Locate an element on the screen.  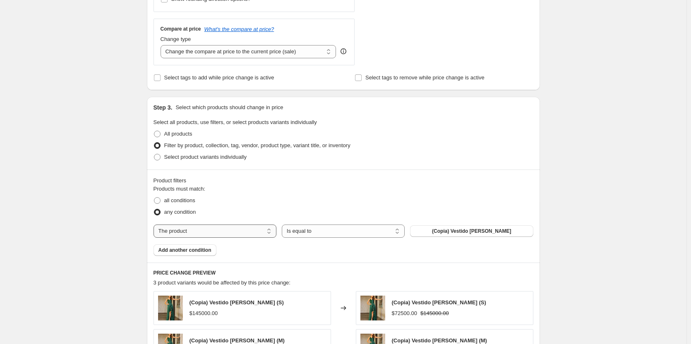
h6: PRICE CHANGE PREVIEW is located at coordinates (343, 273).